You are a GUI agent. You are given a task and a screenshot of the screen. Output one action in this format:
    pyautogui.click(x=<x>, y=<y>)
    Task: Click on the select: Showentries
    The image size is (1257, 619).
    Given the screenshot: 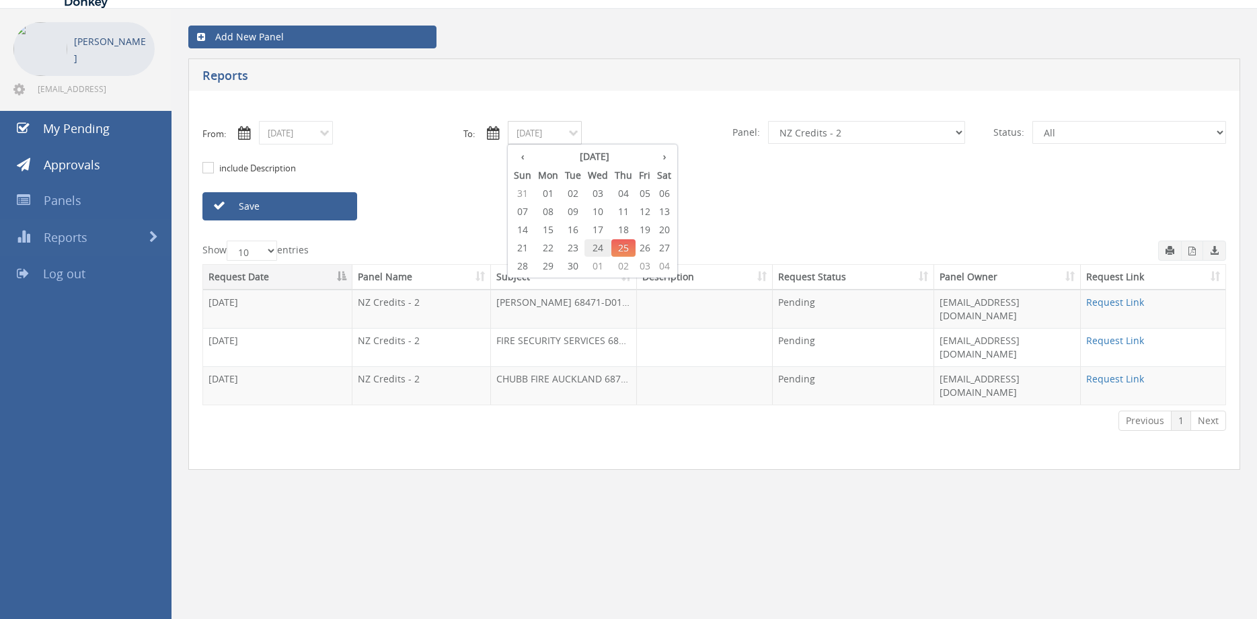 What is the action you would take?
    pyautogui.click(x=252, y=251)
    